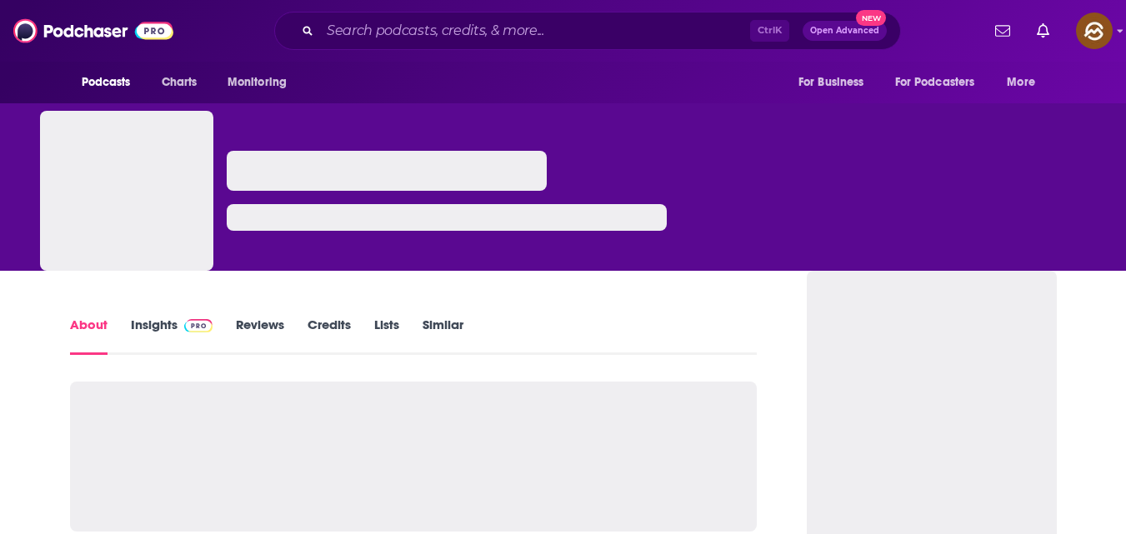 The height and width of the screenshot is (534, 1126). Describe the element at coordinates (935, 83) in the screenshot. I see `span: For Podcasters` at that location.